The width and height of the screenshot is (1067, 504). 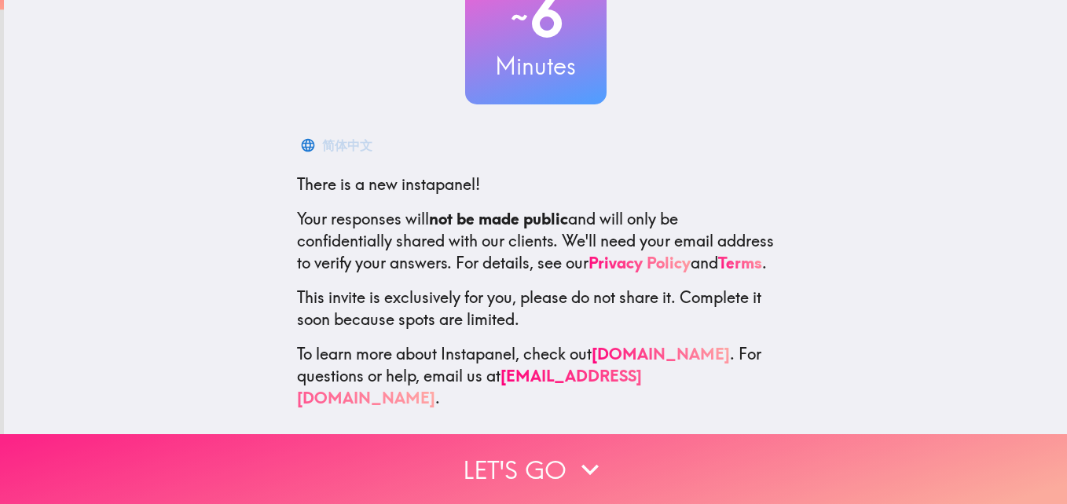 What do you see at coordinates (536, 66) in the screenshot?
I see `h3: Minutes` at bounding box center [536, 66].